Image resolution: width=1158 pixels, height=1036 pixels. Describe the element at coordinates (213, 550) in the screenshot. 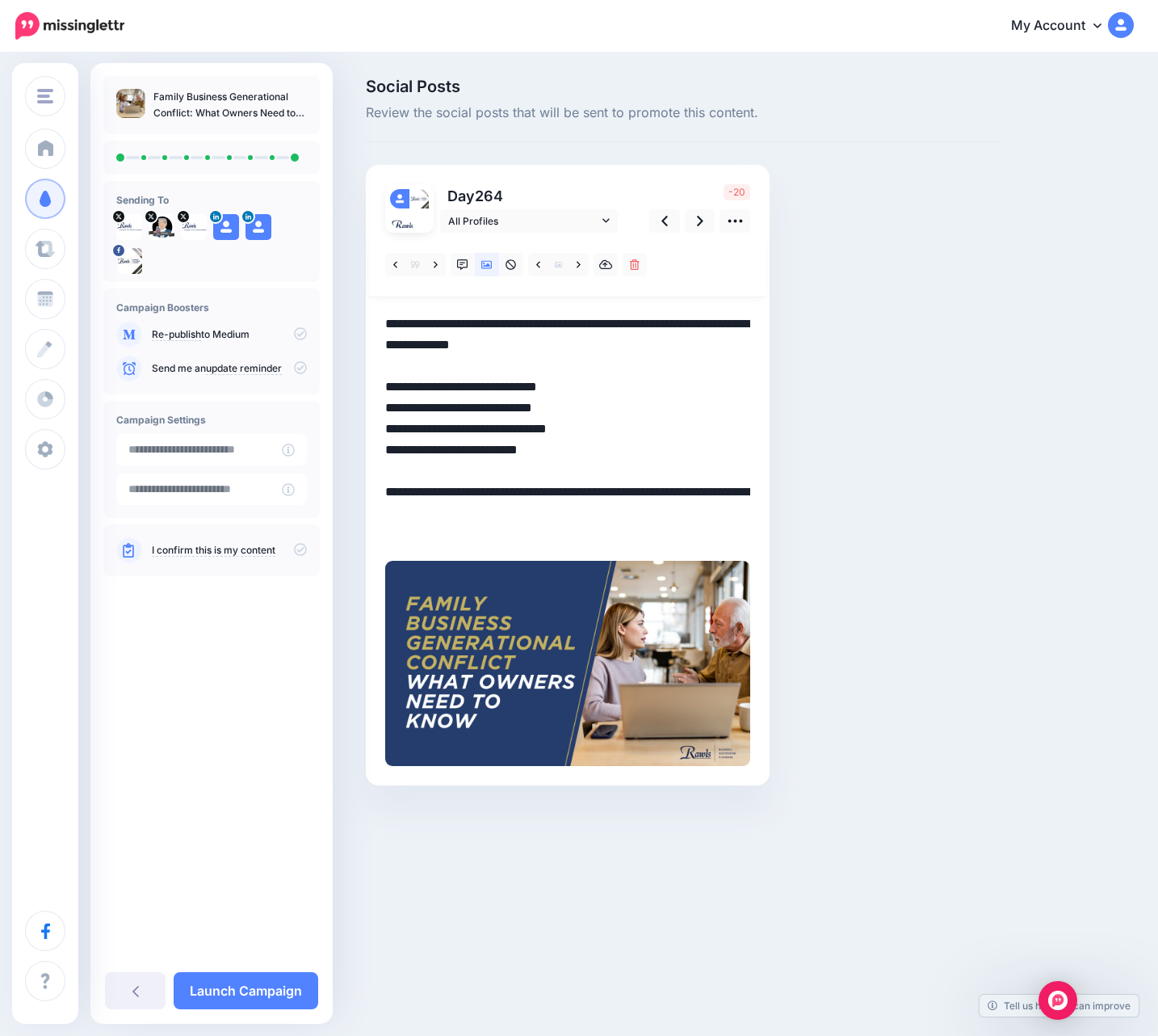

I see `a: I confirm this is my content` at that location.